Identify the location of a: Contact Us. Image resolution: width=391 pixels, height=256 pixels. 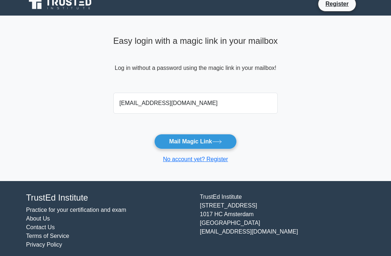
(40, 227).